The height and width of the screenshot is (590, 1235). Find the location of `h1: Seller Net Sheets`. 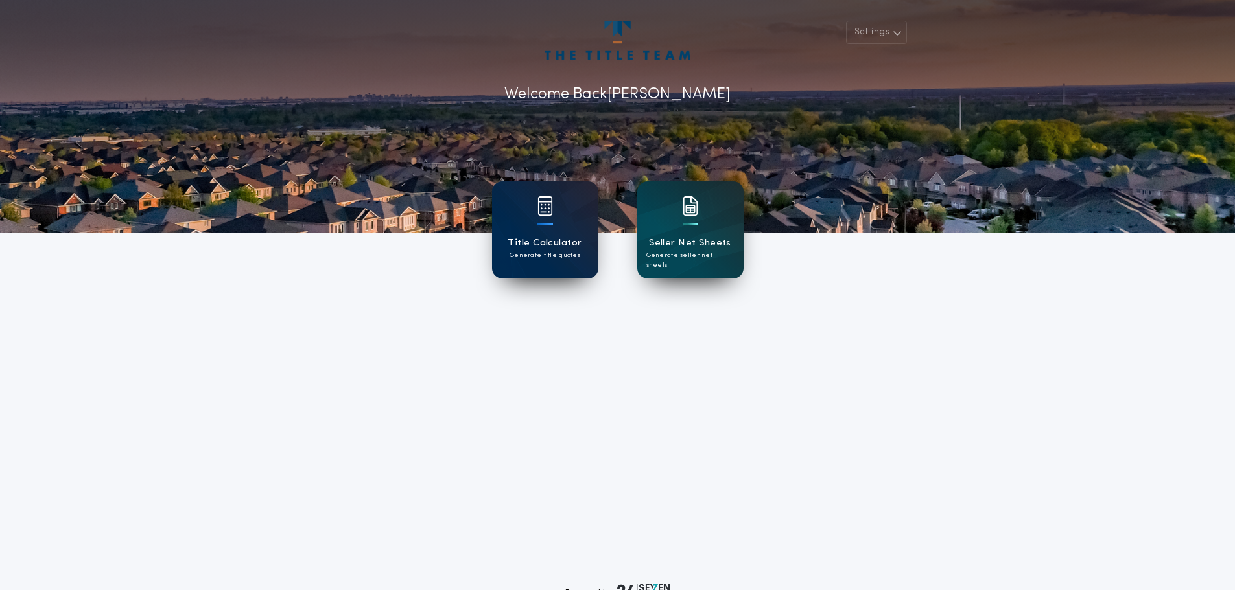

h1: Seller Net Sheets is located at coordinates (690, 243).